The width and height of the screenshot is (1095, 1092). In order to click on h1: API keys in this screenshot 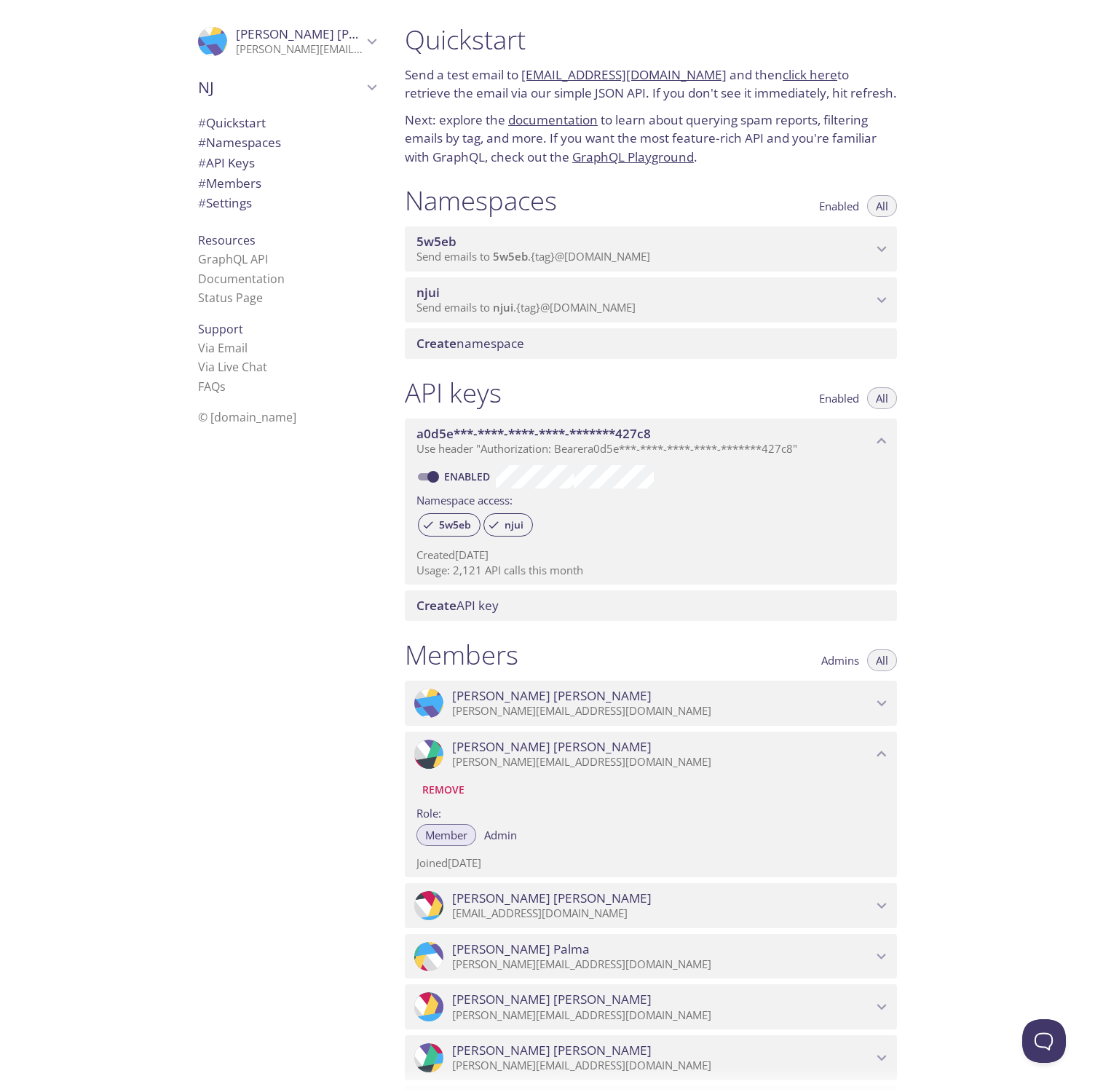, I will do `click(453, 392)`.